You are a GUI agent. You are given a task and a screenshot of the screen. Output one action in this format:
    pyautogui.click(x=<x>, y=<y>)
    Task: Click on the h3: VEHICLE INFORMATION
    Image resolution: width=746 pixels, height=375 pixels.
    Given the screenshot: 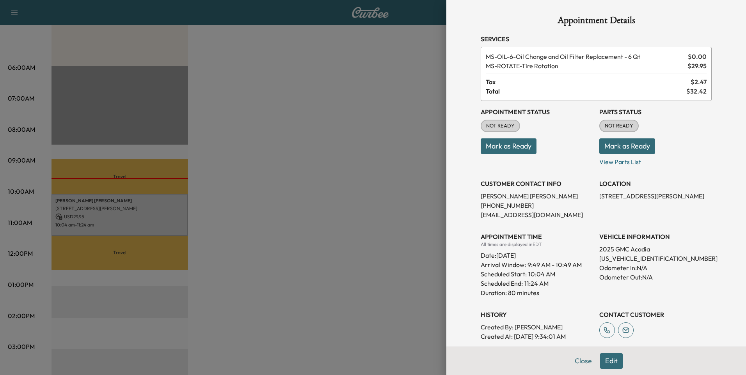 What is the action you would take?
    pyautogui.click(x=655, y=237)
    